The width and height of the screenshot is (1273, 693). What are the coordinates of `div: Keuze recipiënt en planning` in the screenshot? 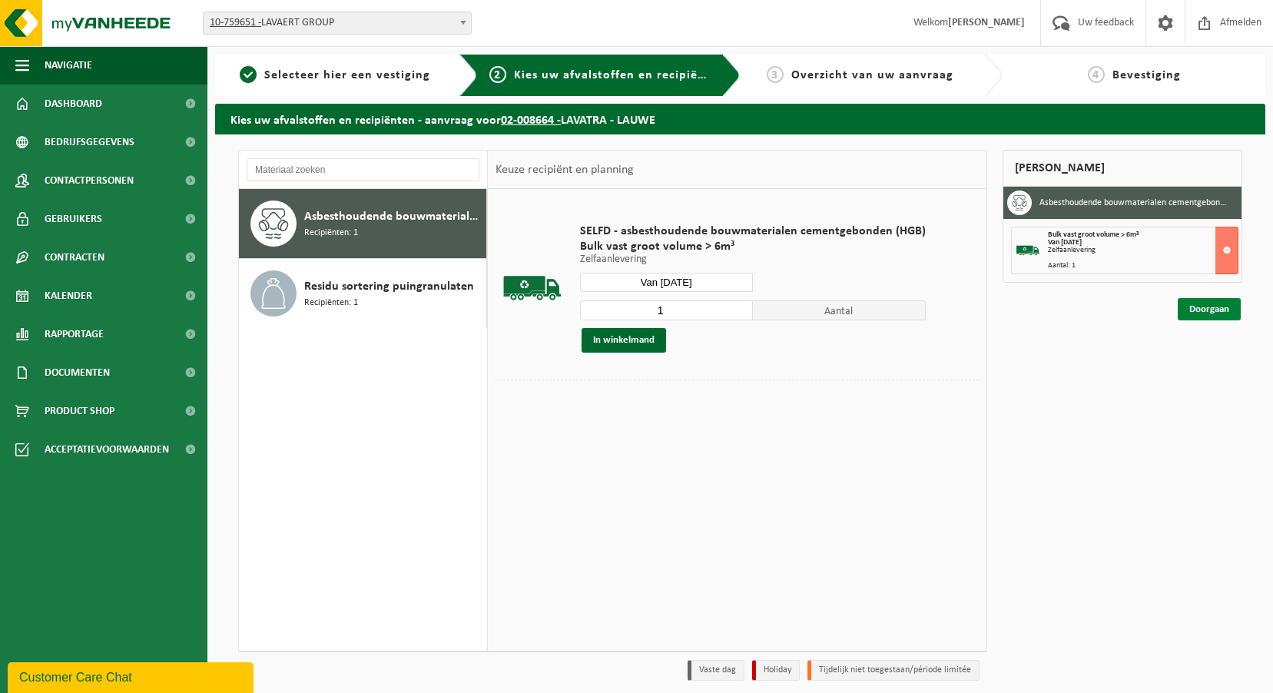 It's located at (565, 170).